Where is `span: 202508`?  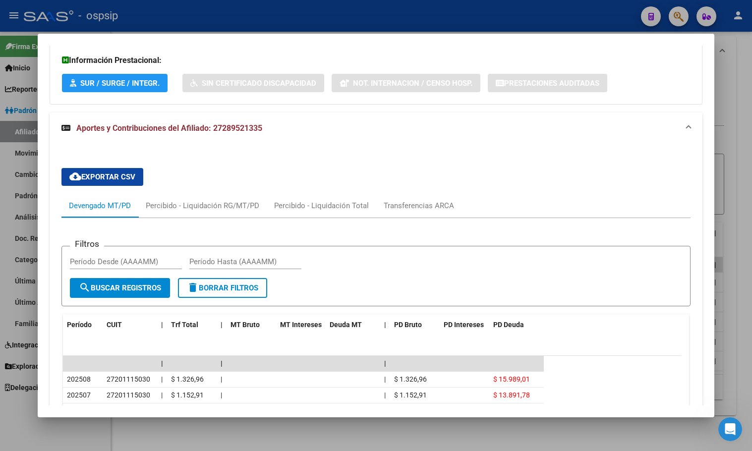
span: 202508 is located at coordinates (79, 379).